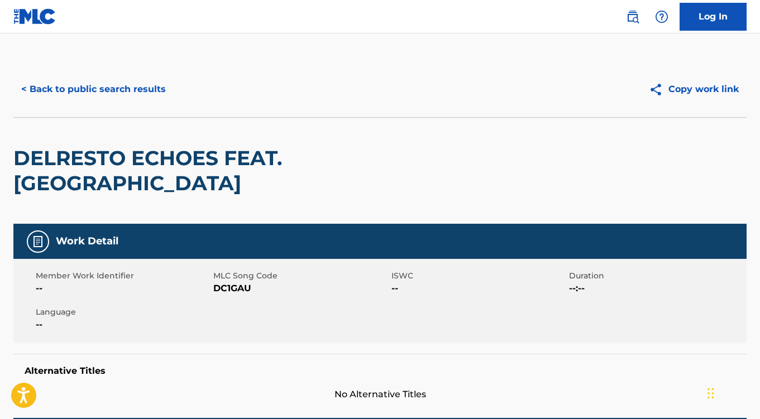 This screenshot has height=419, width=760. I want to click on button: < Back to public search results, so click(93, 89).